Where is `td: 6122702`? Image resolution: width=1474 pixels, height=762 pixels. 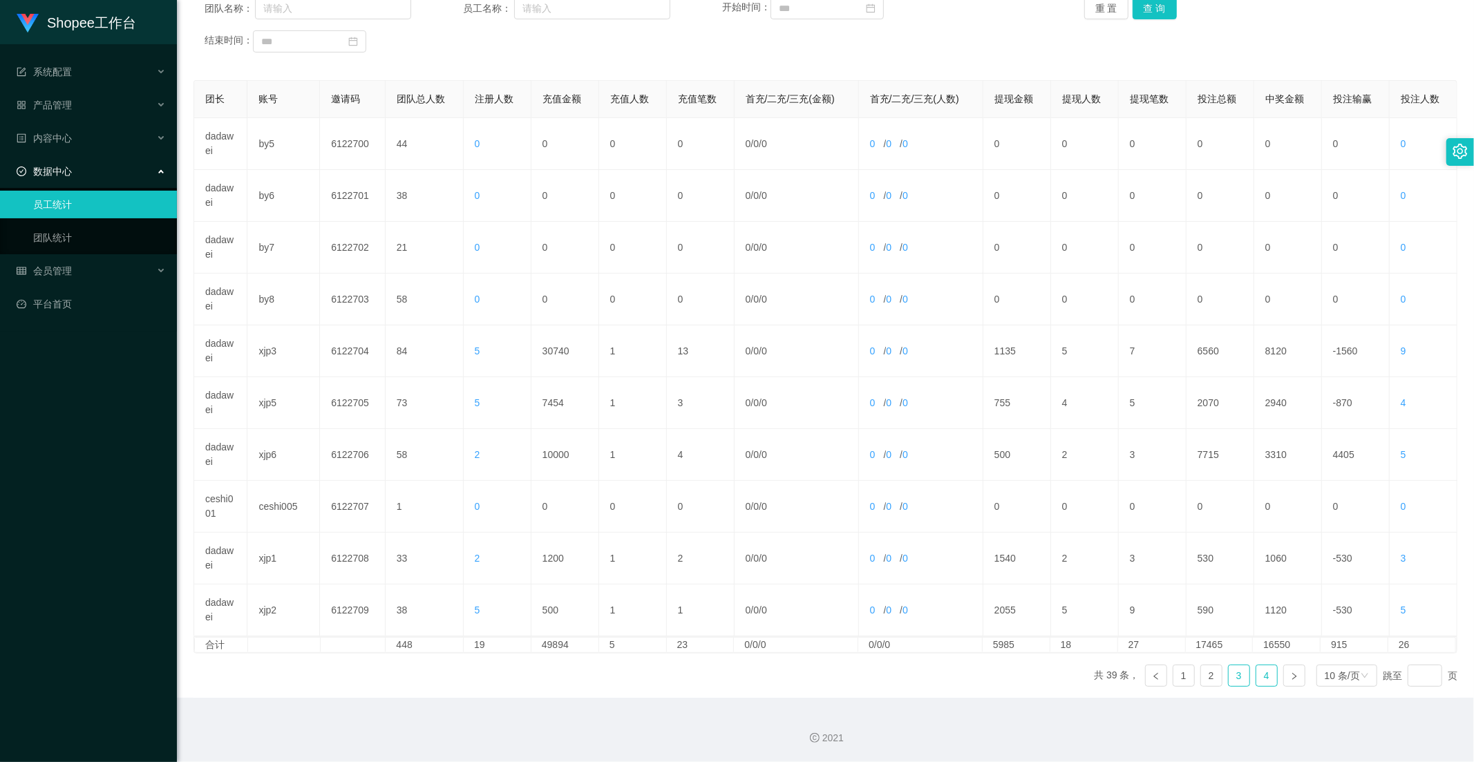 td: 6122702 is located at coordinates (352, 247).